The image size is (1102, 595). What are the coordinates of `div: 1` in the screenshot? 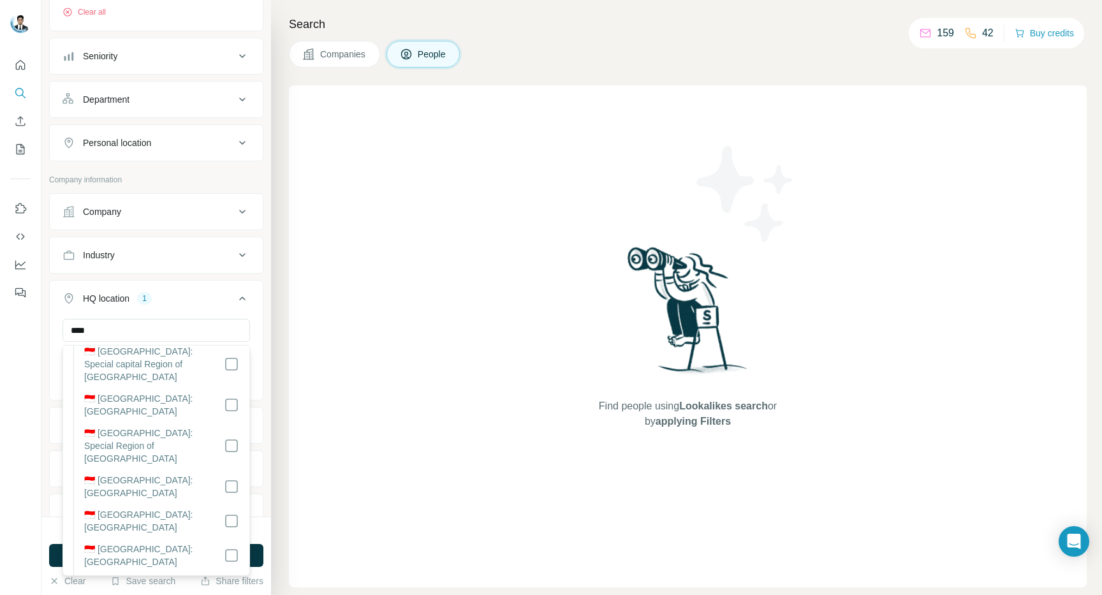 It's located at (144, 298).